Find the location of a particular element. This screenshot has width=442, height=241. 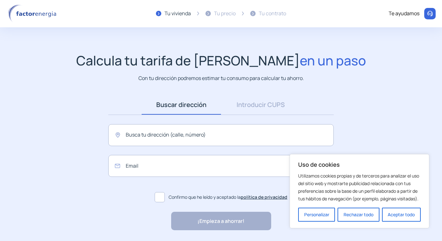

span: en un paso is located at coordinates (333, 60).